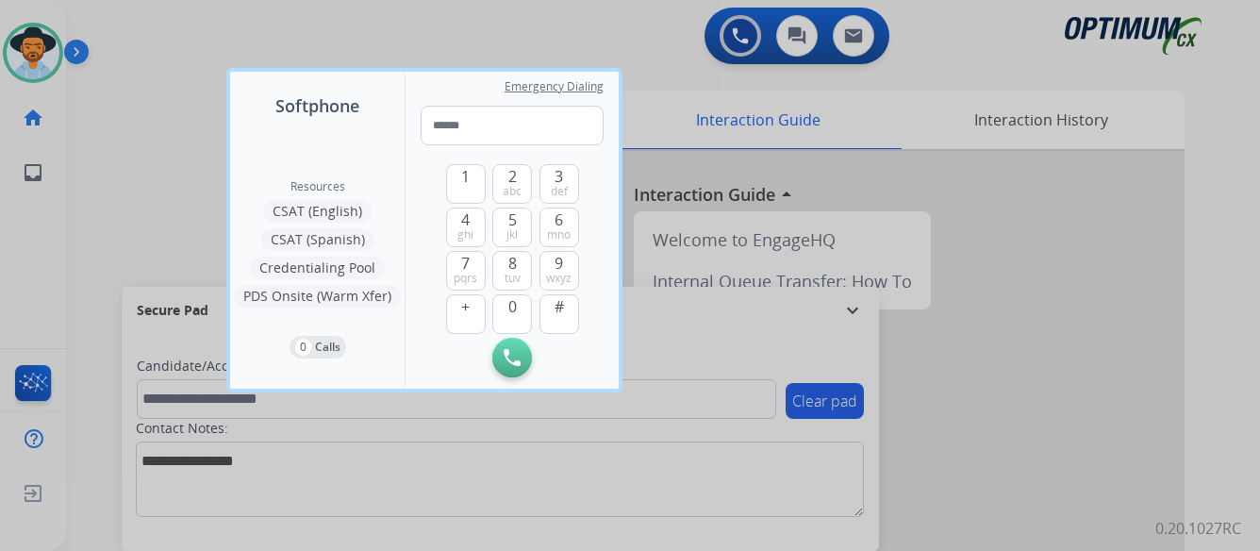 This screenshot has height=551, width=1260. What do you see at coordinates (554, 87) in the screenshot?
I see `span: Emergency Dialing` at bounding box center [554, 87].